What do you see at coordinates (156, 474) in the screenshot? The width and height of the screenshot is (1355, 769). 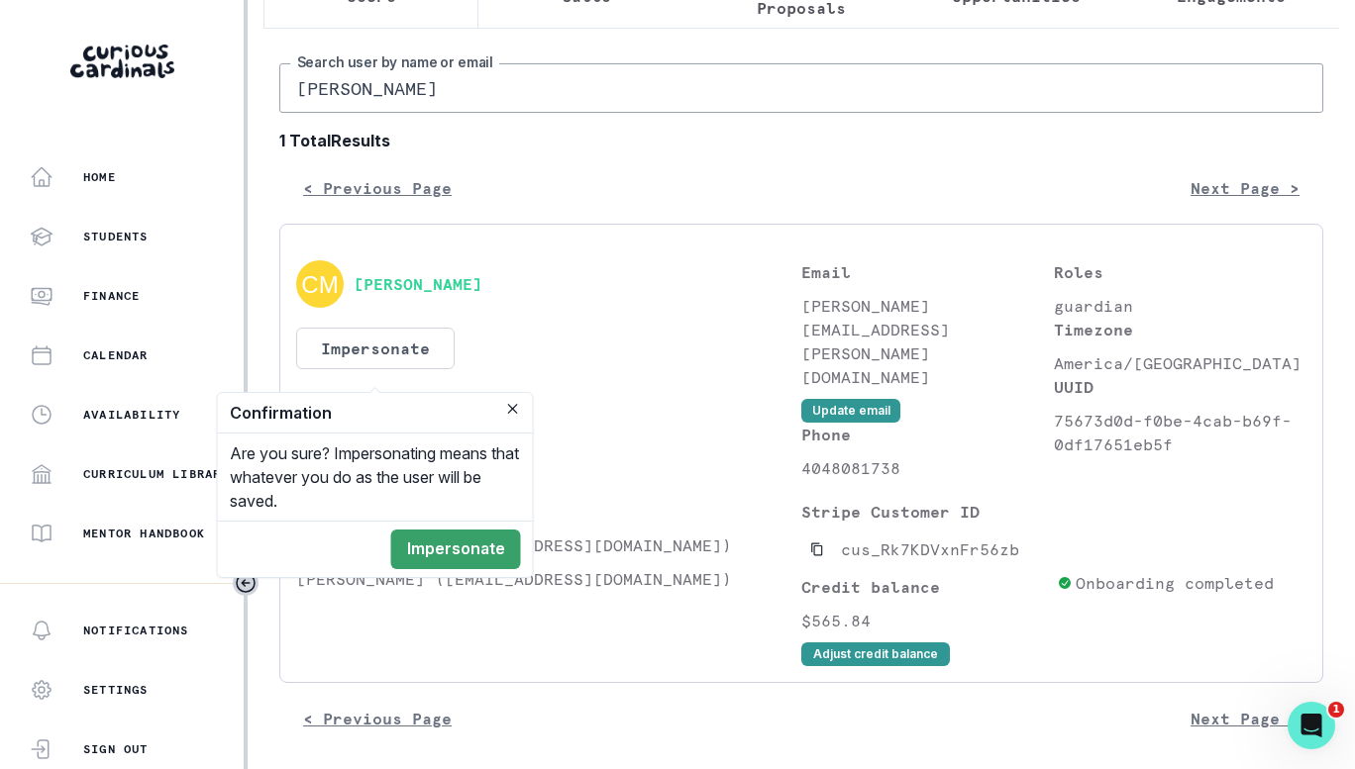 I see `p: Curriculum Library` at bounding box center [156, 474].